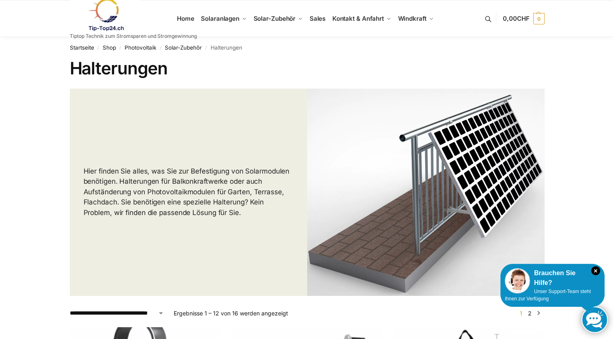  What do you see at coordinates (188, 192) in the screenshot?
I see `p: Hier finden Sie alles, was Sie zur Befestigung von Solarmodulen benötigen. Halterungen für Balkon...` at bounding box center [188, 192].